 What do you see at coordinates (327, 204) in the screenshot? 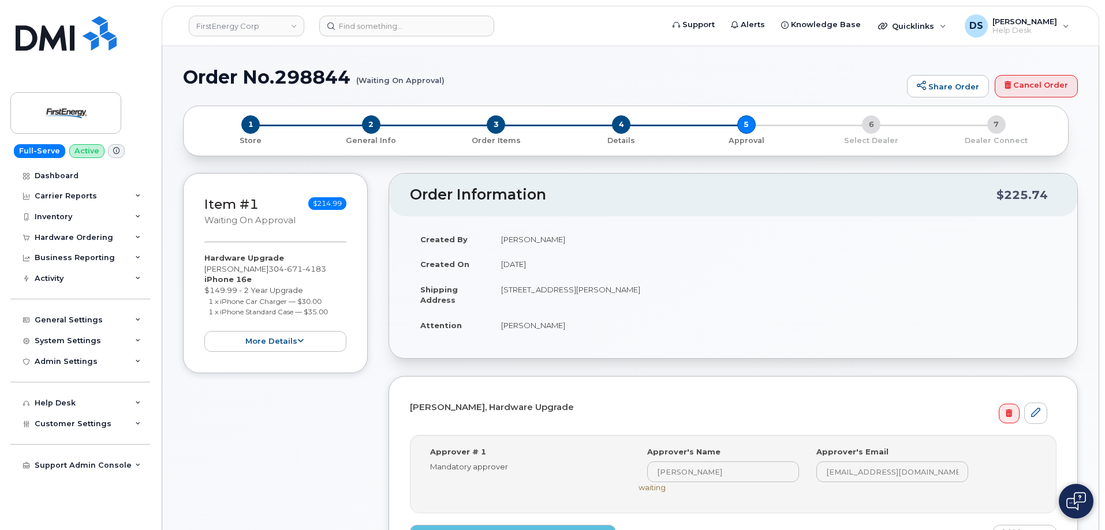
I see `span: $214.99` at bounding box center [327, 204].